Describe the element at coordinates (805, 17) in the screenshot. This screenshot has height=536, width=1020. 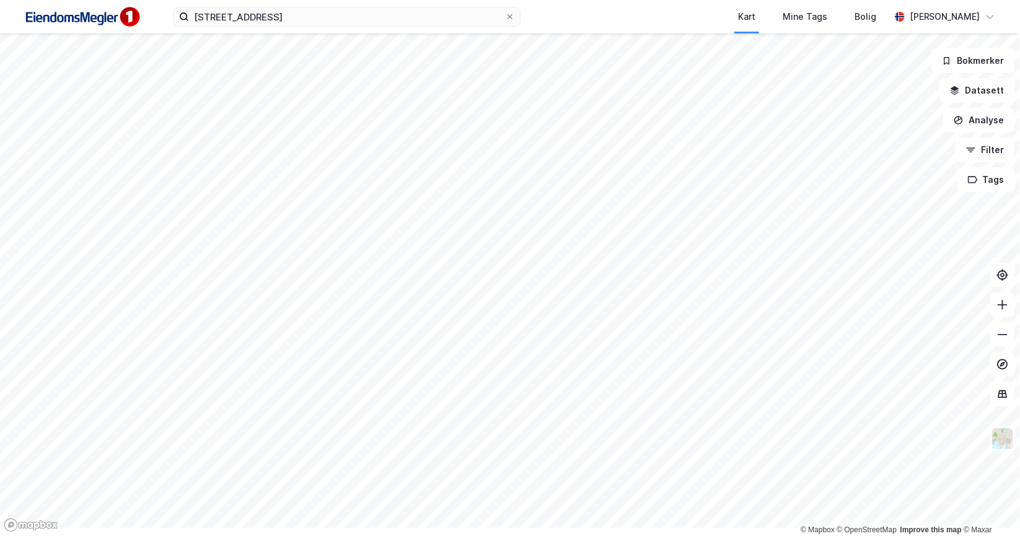
I see `div: Mine Tags` at that location.